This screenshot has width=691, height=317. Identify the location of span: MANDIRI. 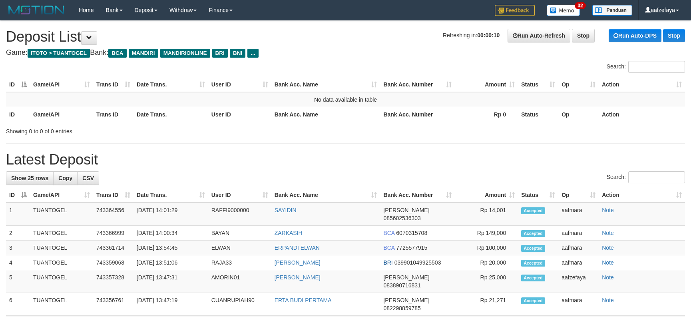
(144, 53).